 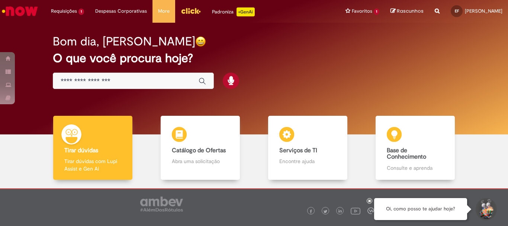 What do you see at coordinates (201, 41) in the screenshot?
I see `img: happy-face.png` at bounding box center [201, 41].